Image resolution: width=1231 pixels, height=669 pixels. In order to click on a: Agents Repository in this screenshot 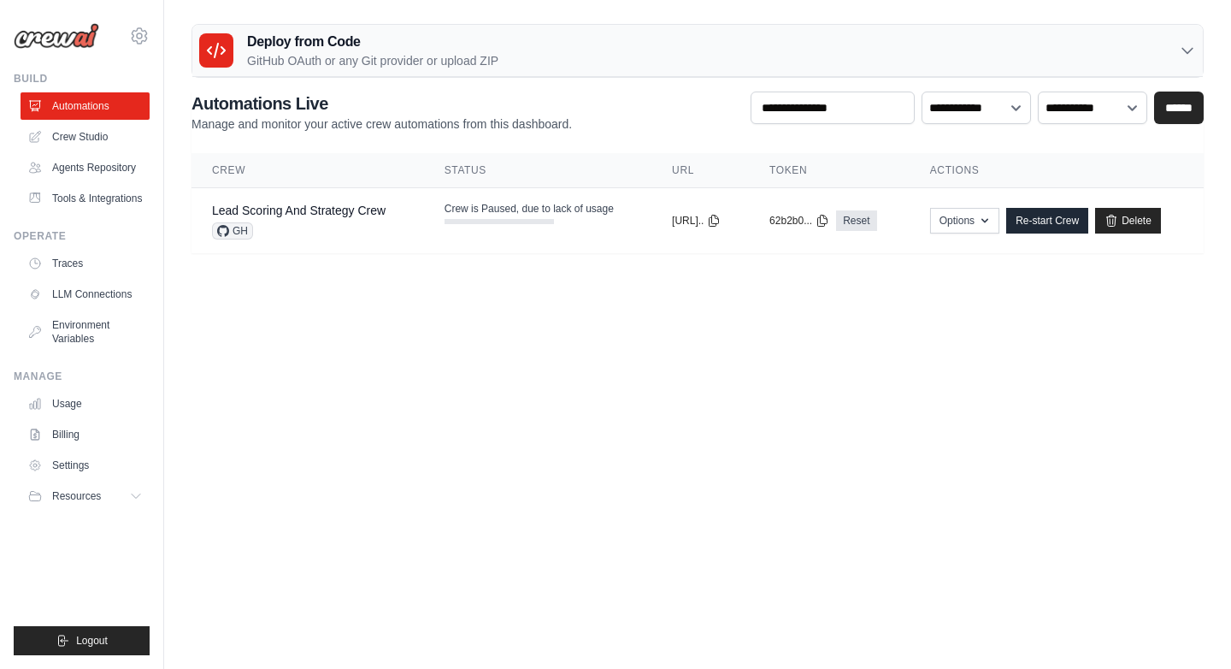, I will do `click(85, 168)`.